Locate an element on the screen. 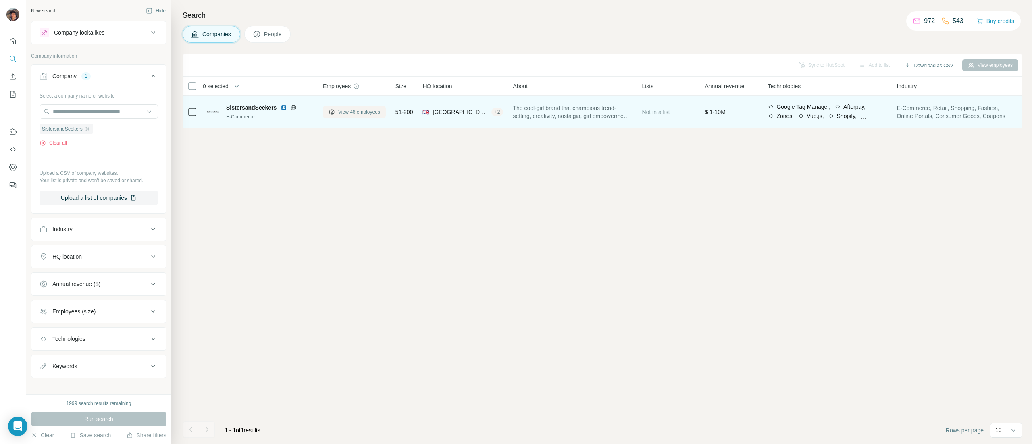  p: Company information is located at coordinates (99, 56).